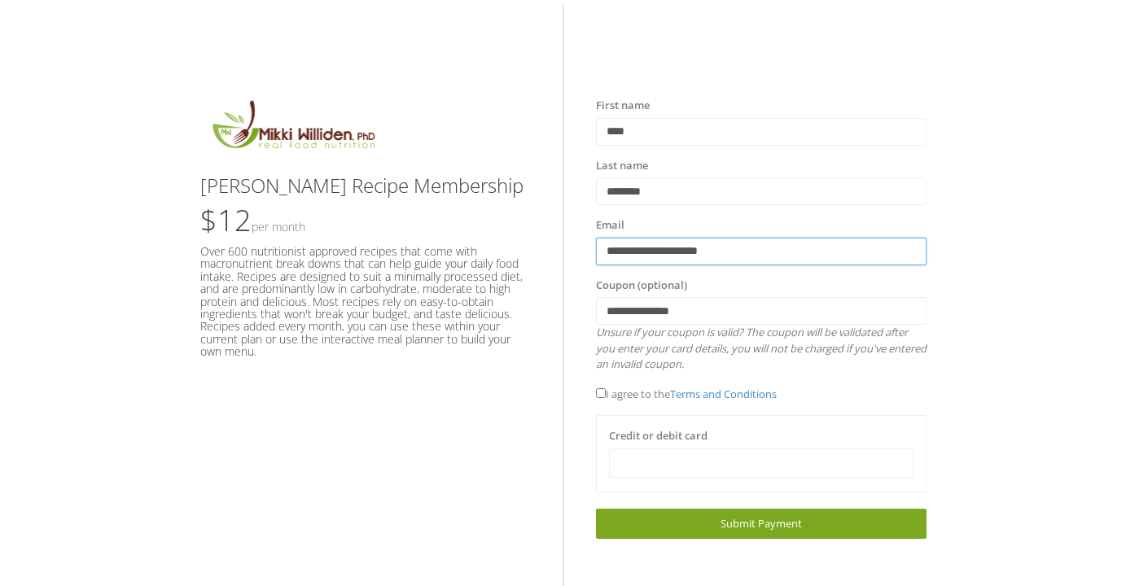  Describe the element at coordinates (278, 226) in the screenshot. I see `small: Per Month` at that location.